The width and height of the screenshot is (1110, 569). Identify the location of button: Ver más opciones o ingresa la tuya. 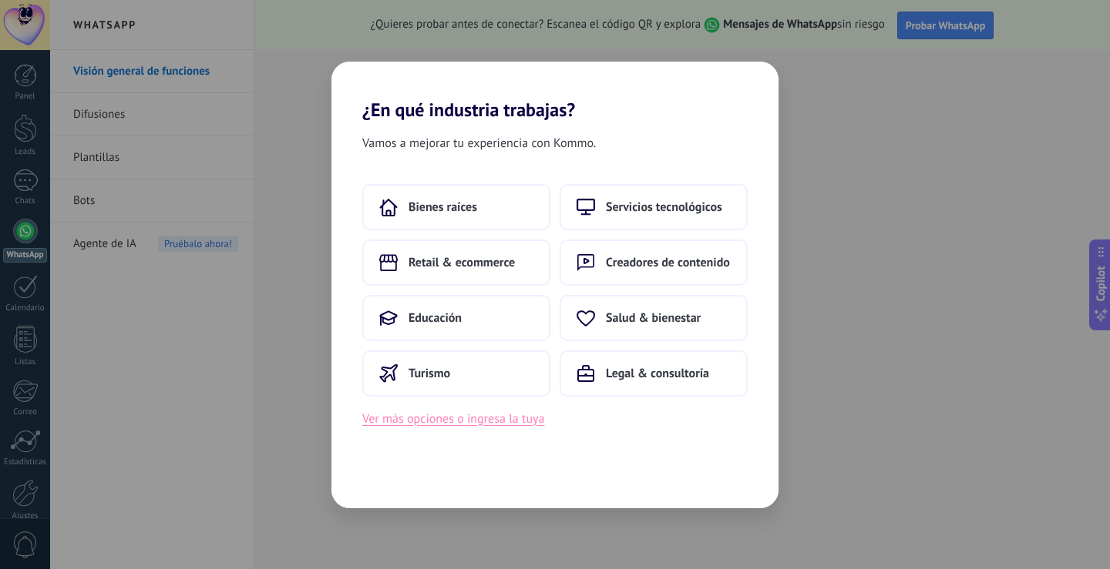
(453, 419).